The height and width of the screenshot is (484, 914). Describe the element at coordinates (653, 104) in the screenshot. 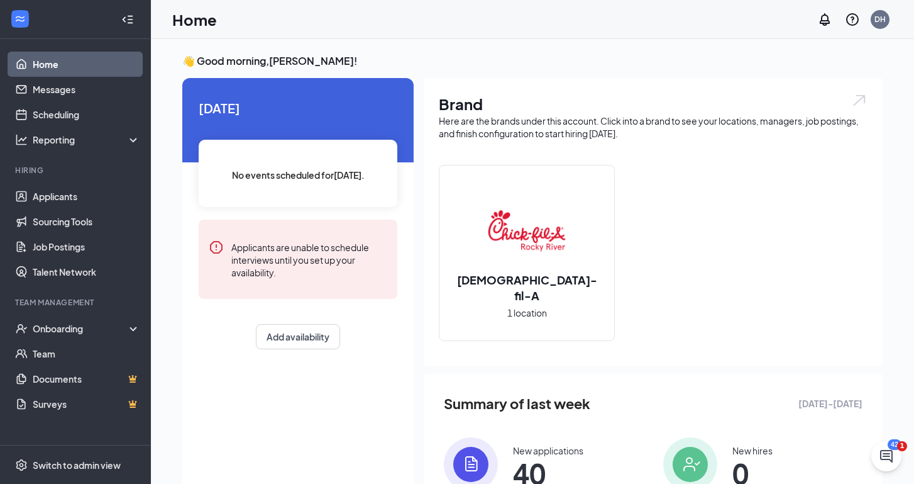

I see `h1: Brand` at that location.